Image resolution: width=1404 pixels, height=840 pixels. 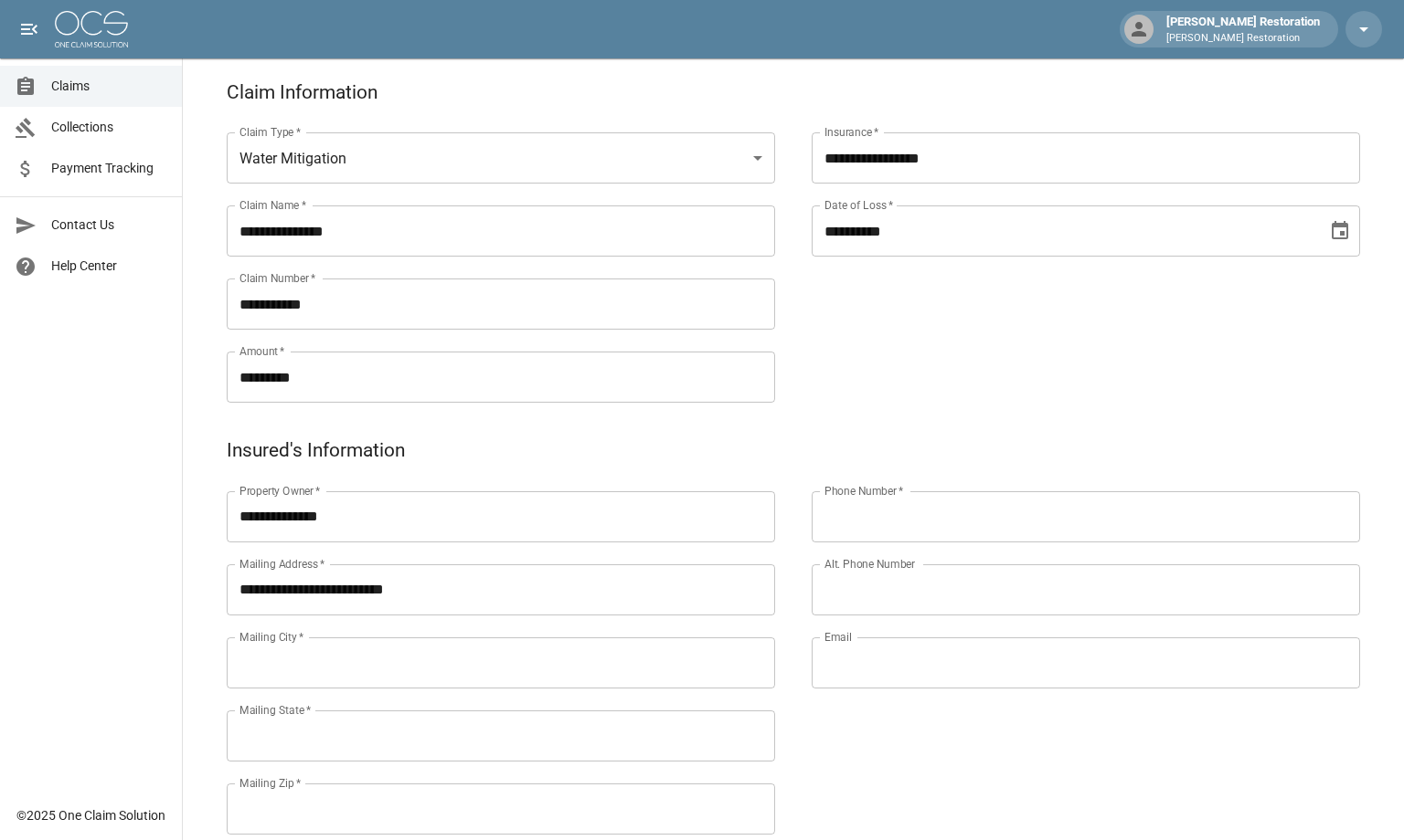 I want to click on label: Claim Type, so click(x=269, y=131).